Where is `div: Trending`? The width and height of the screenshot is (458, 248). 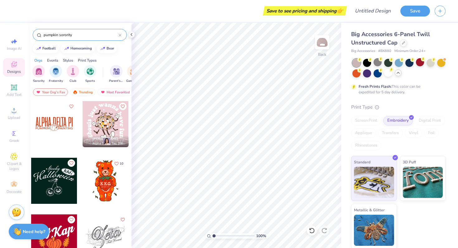 div: Trending is located at coordinates (83, 92).